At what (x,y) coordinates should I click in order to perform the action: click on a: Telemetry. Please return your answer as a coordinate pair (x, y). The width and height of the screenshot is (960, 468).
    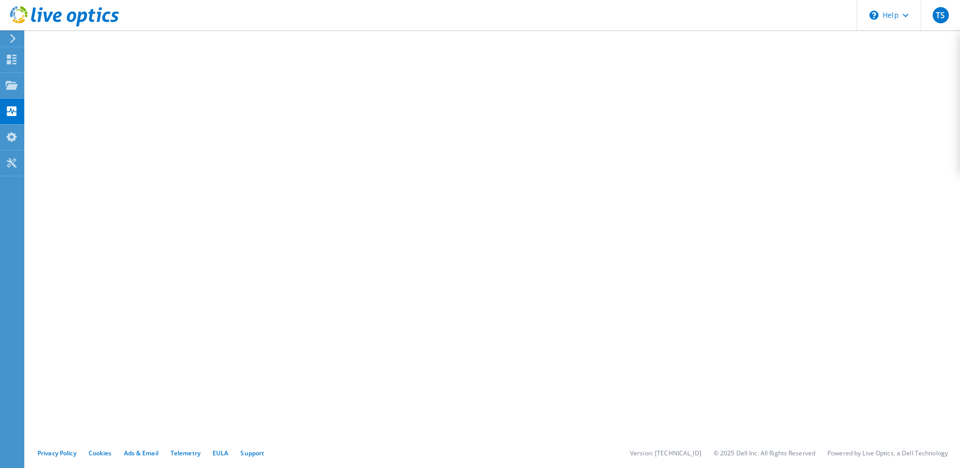
    Looking at the image, I should click on (185, 453).